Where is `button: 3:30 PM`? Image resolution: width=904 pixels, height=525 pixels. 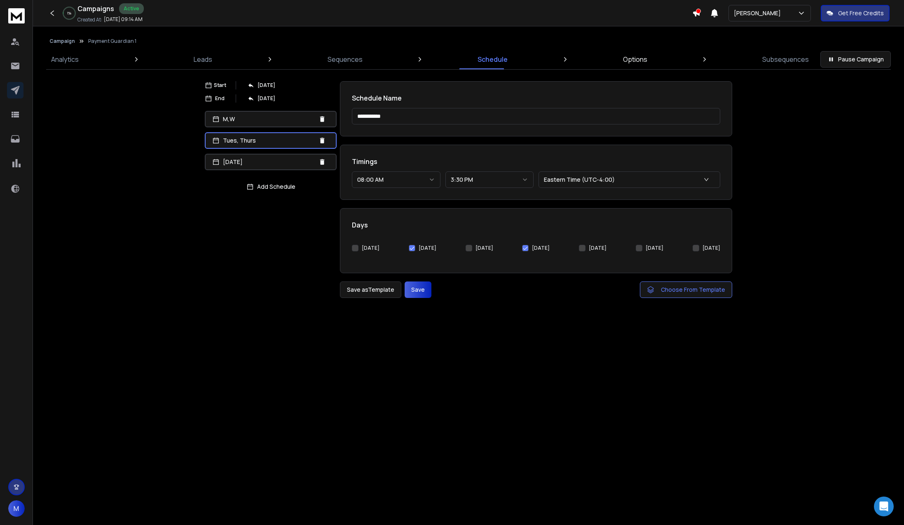
button: 3:30 PM is located at coordinates (490, 180).